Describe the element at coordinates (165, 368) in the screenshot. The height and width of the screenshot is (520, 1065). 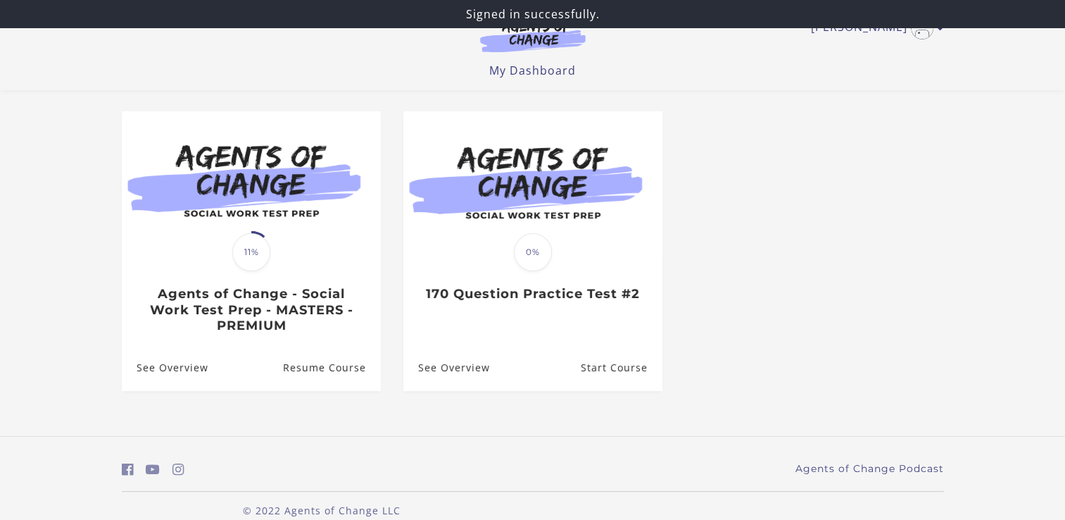
I see `a: Agents of Change - Social Work Test Prep - MASTERS - PREMIUM: See Overview` at that location.